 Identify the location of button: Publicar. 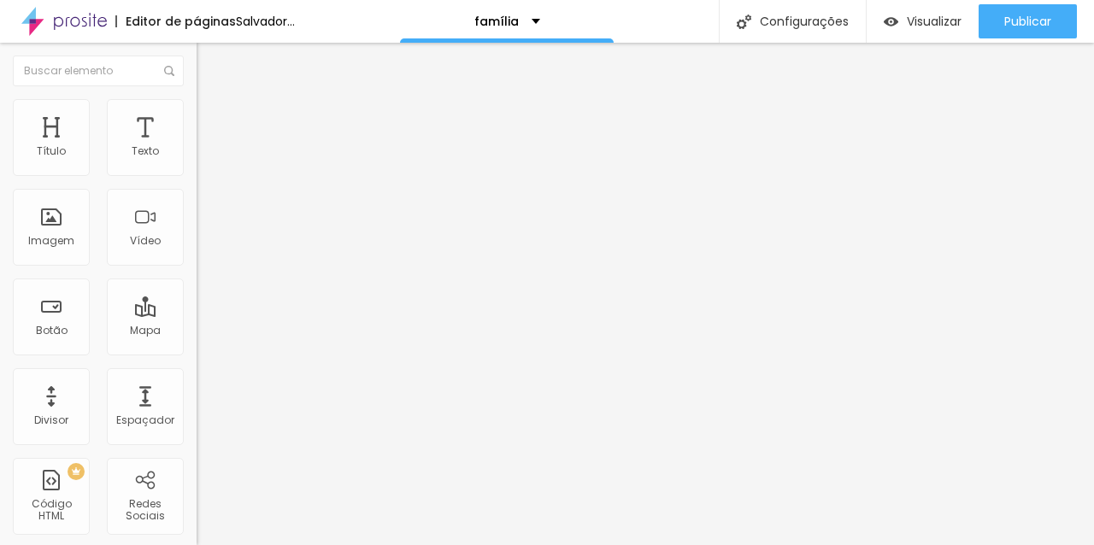
(1027, 21).